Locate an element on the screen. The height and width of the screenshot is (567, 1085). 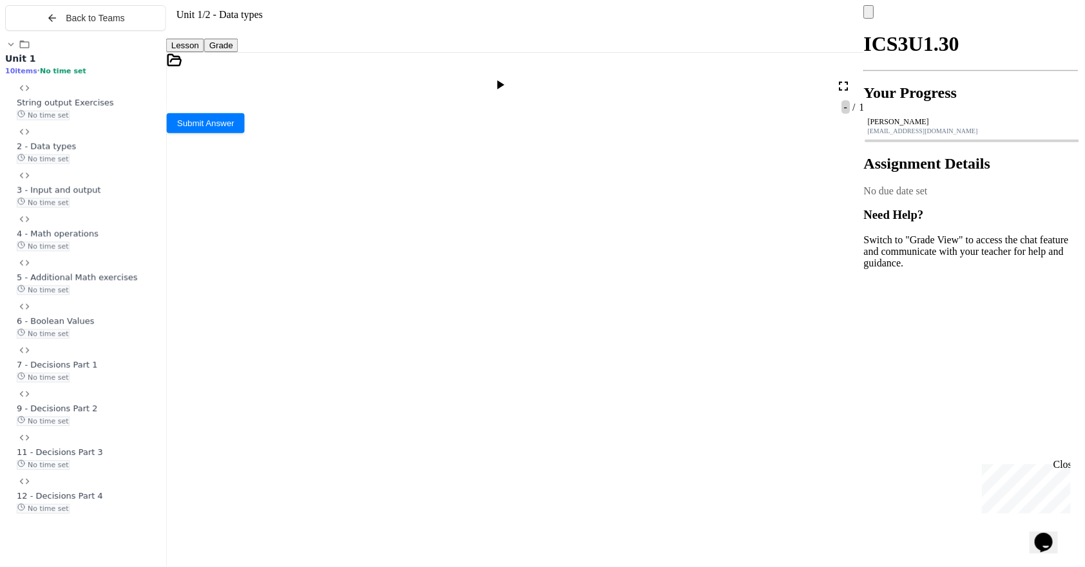
h2: Your Progress is located at coordinates (972, 93).